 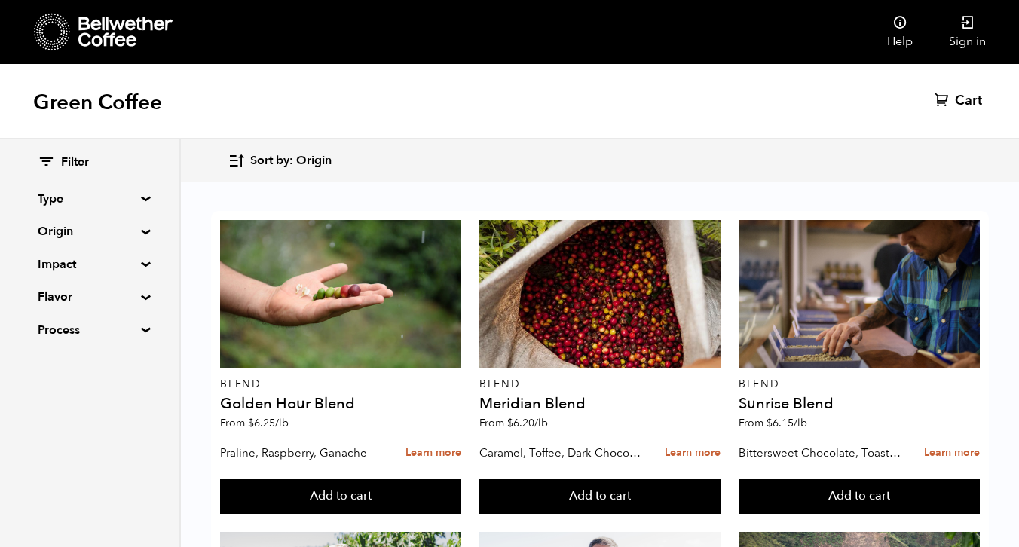 What do you see at coordinates (90, 297) in the screenshot?
I see `summary: Flavor` at bounding box center [90, 297].